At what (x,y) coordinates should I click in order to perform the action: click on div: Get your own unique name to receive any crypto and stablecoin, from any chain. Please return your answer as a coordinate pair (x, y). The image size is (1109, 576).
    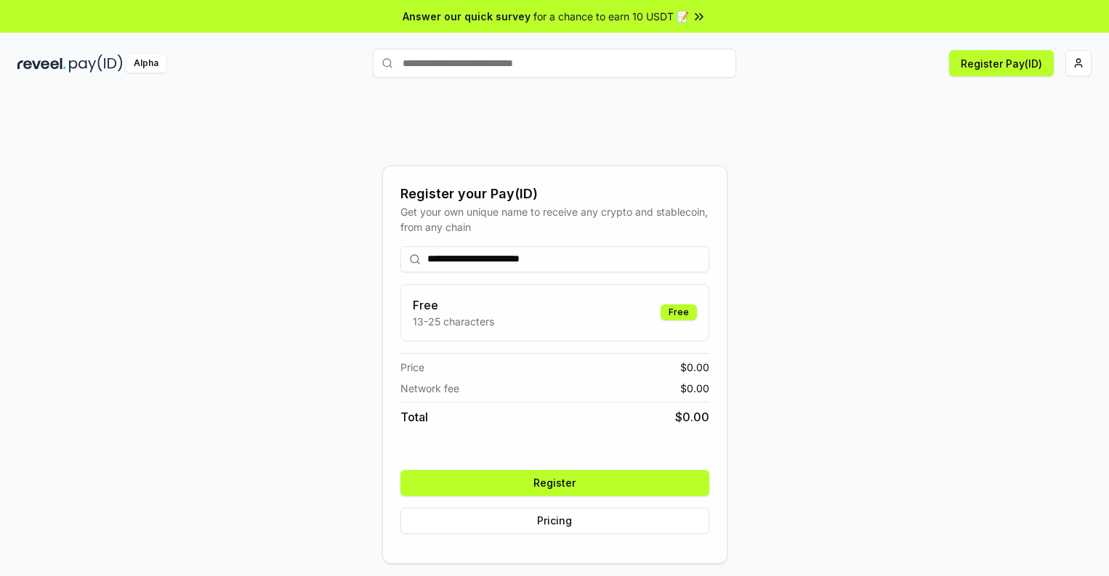
    Looking at the image, I should click on (555, 220).